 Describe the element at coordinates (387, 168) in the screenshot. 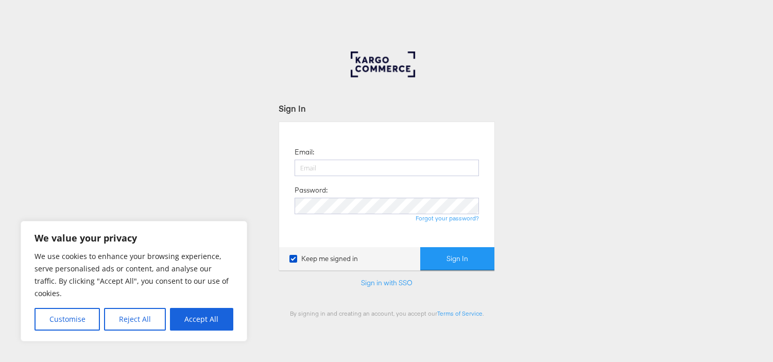

I see `input: Email` at that location.